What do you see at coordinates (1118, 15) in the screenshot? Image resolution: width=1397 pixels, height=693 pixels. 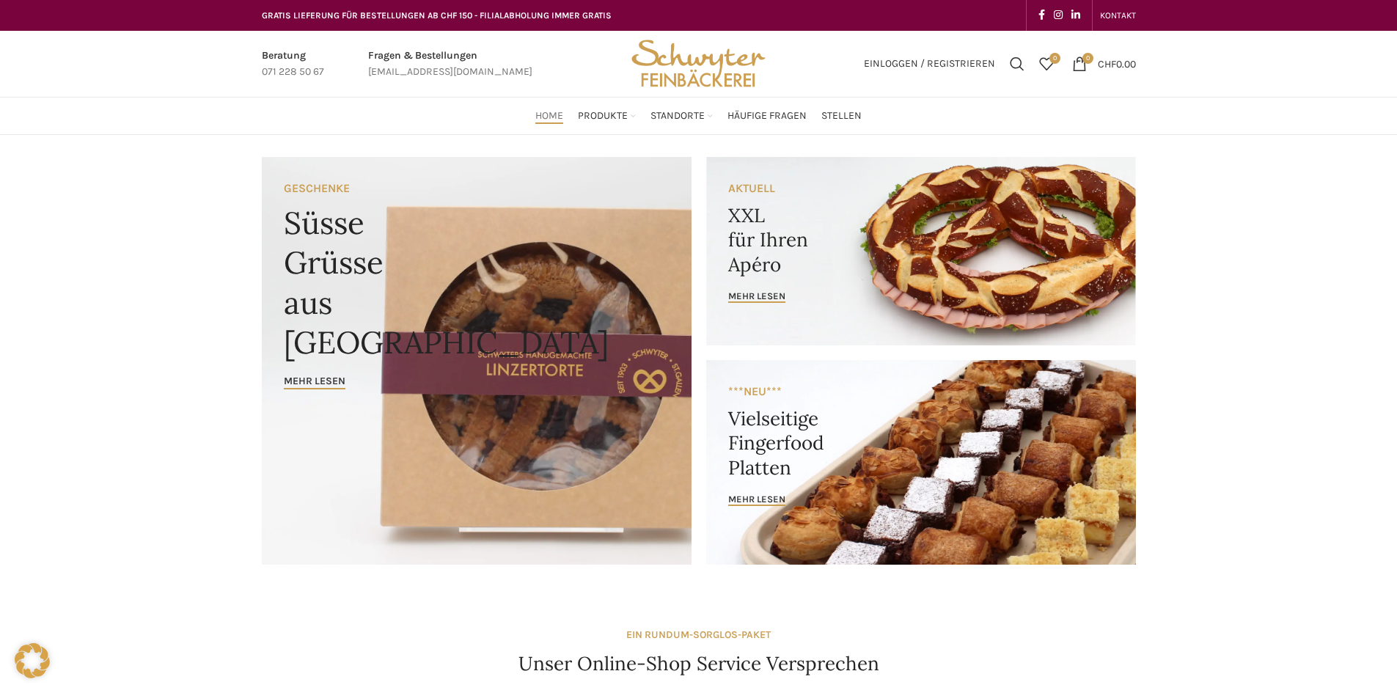 I see `span: KONTAKT` at bounding box center [1118, 15].